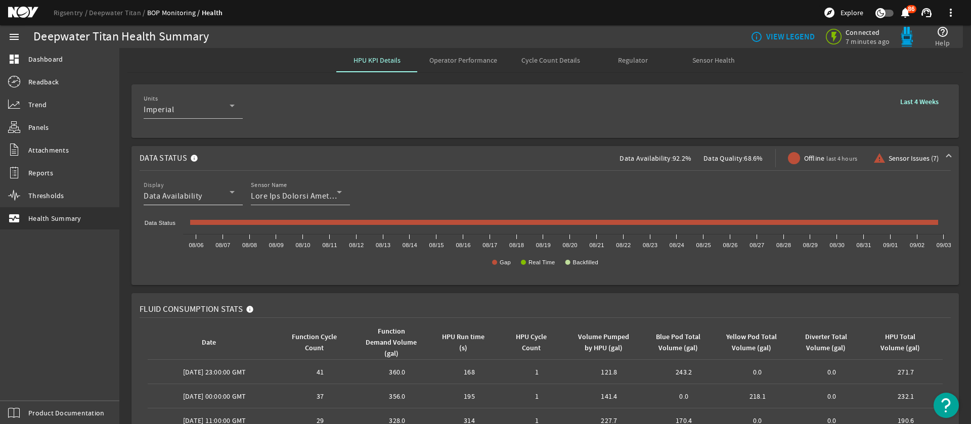 The width and height of the screenshot is (971, 424). I want to click on button: 86, so click(905, 13).